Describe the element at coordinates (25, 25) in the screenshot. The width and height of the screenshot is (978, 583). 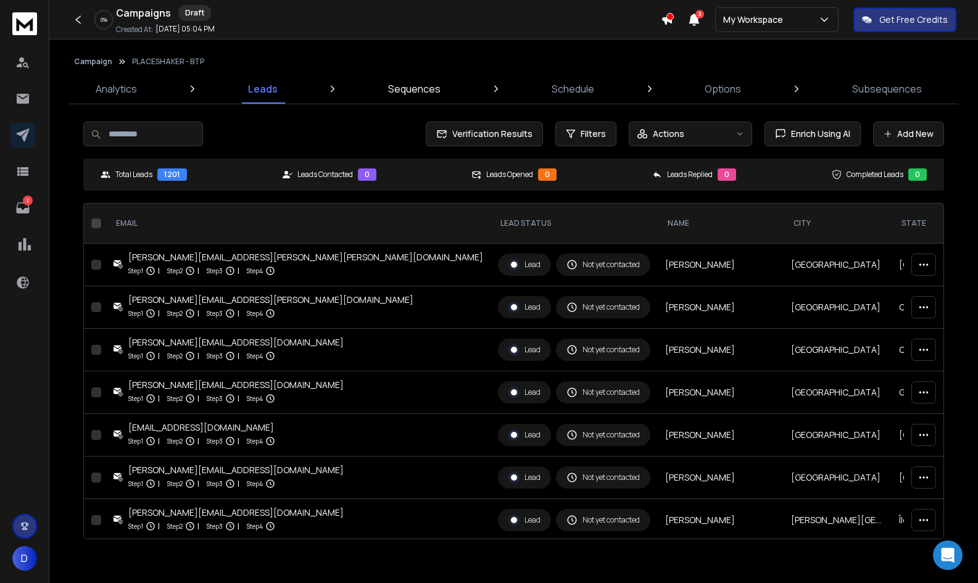
I see `img: logo_orange.svg` at that location.